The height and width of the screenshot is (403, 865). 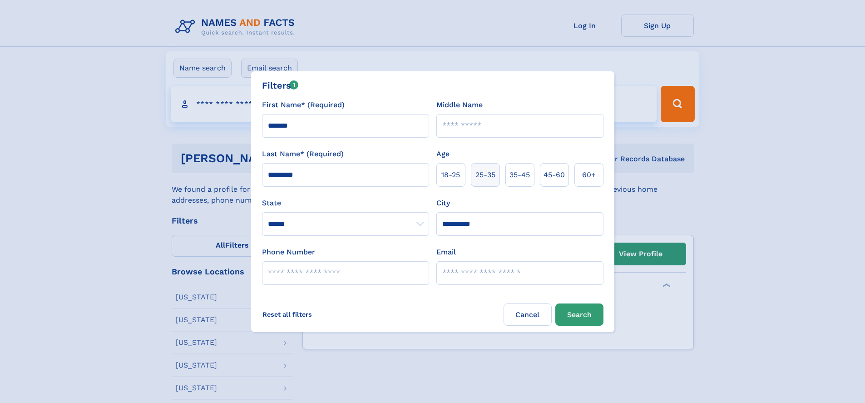 What do you see at coordinates (554, 175) in the screenshot?
I see `span: 45‑60` at bounding box center [554, 175].